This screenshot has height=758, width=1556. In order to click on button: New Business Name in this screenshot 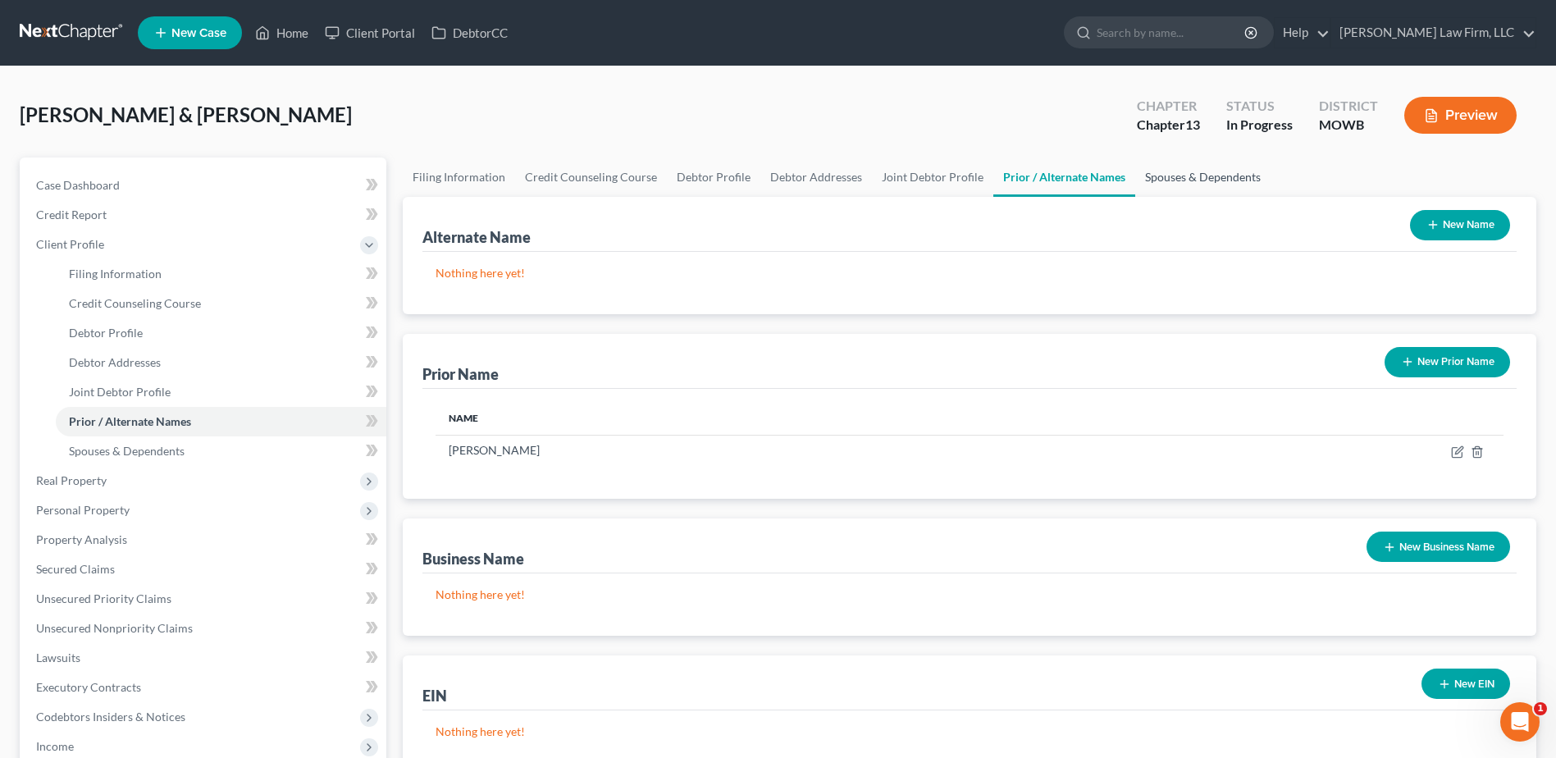, I will do `click(1438, 546)`.